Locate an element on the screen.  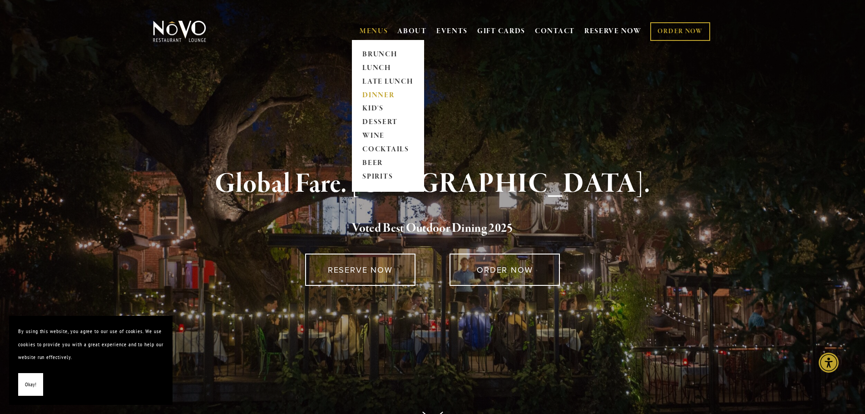
img: Novo Restaurant &amp; Lounge is located at coordinates (179, 31).